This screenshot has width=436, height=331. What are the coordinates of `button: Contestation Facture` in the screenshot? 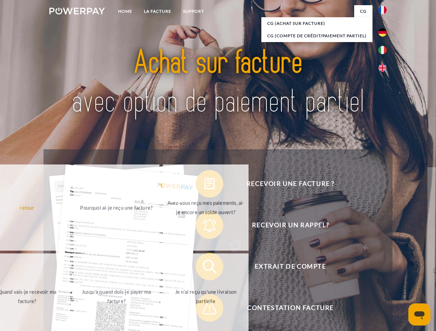 It's located at (286, 308).